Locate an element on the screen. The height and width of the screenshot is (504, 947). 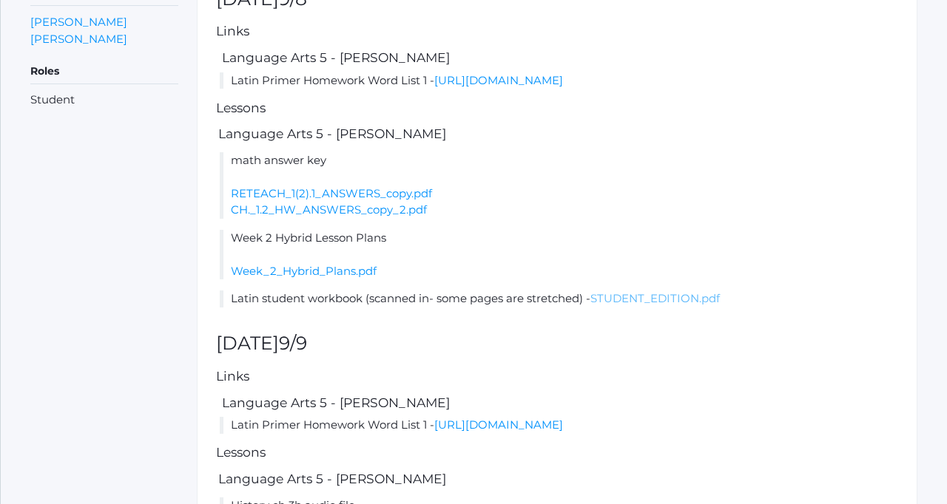
li: math answer key is located at coordinates (558, 186).